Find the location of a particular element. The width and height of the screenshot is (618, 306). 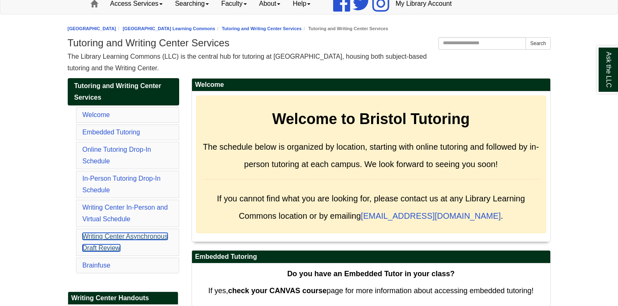

a: Online Tutoring Drop-In Schedule is located at coordinates (117, 155).